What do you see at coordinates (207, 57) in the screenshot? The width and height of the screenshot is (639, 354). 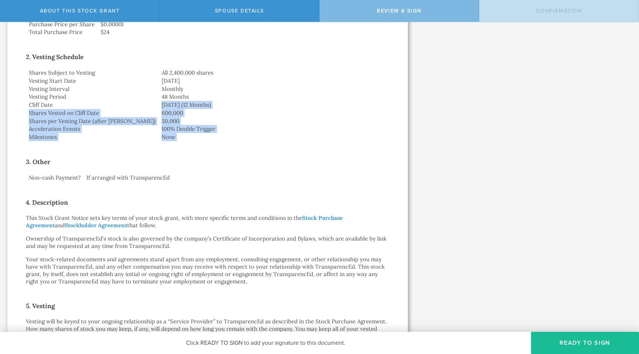 I see `h2: 2. Vesting Schedule` at bounding box center [207, 57].